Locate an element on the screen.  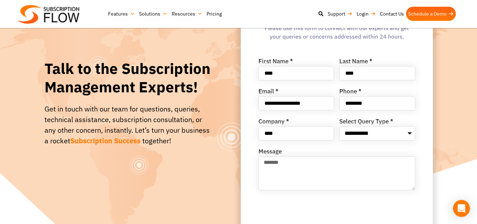
label: Last Name * is located at coordinates (356, 62).